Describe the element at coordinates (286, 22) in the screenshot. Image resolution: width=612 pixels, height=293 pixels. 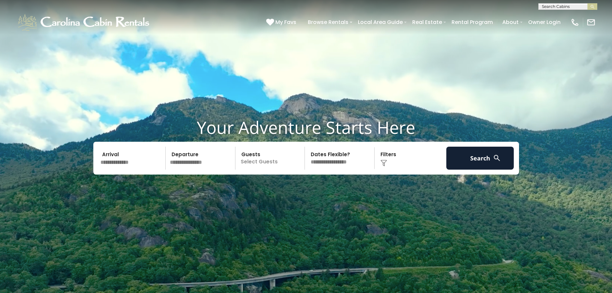
I see `span: My Favs` at that location.